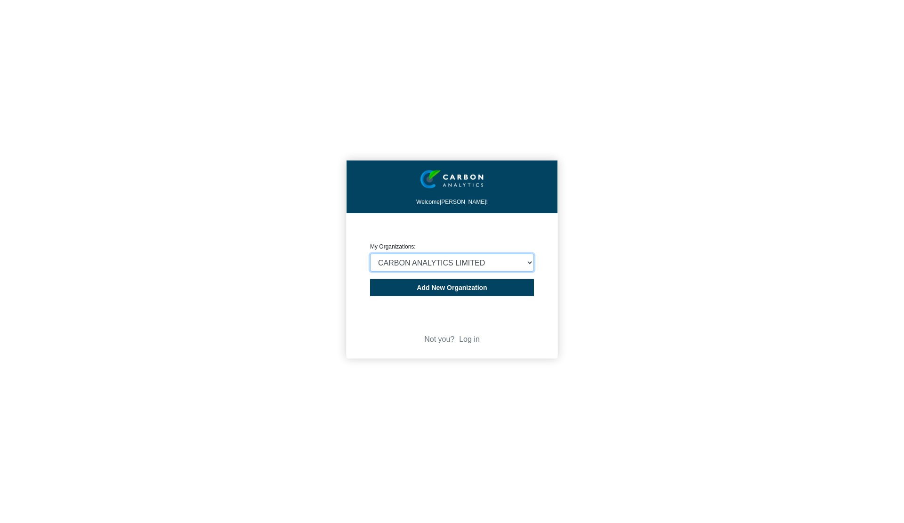  I want to click on span: Not you?, so click(439, 339).